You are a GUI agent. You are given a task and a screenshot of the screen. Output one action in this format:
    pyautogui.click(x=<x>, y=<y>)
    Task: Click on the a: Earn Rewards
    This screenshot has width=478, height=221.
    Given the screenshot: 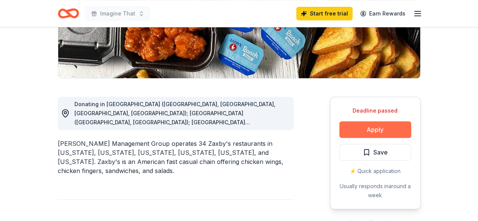 What is the action you would take?
    pyautogui.click(x=383, y=14)
    